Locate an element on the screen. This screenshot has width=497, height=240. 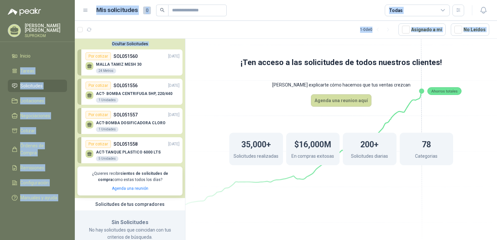
p: SUPROKOM is located at coordinates (46, 36).